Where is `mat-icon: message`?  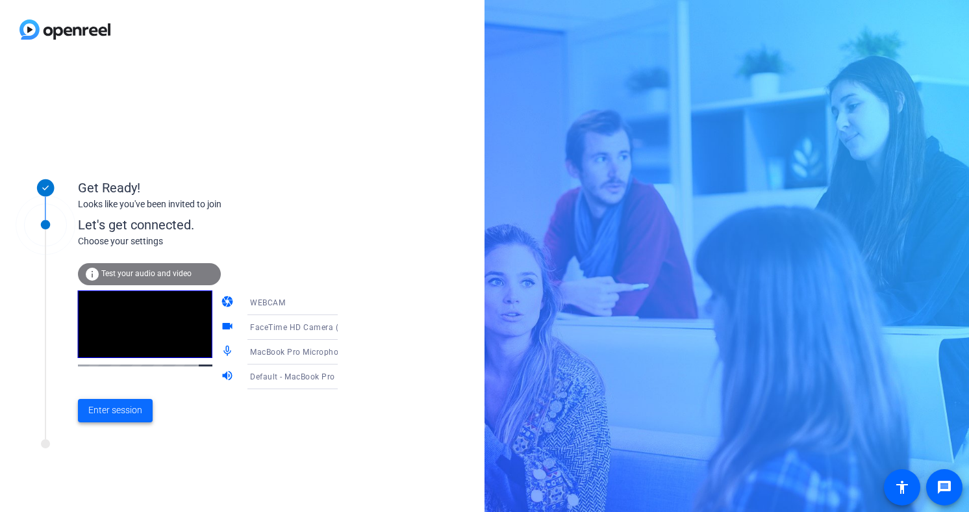
mat-icon: message is located at coordinates (945, 487).